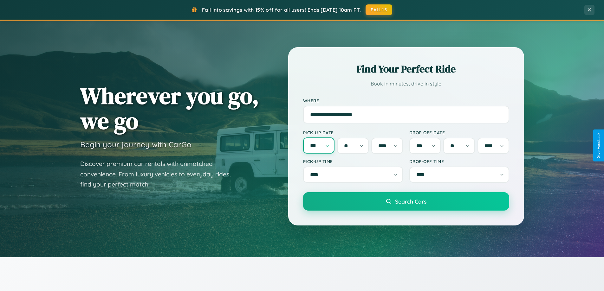 This screenshot has width=604, height=291. What do you see at coordinates (379, 10) in the screenshot?
I see `button: FALL15` at bounding box center [379, 10].